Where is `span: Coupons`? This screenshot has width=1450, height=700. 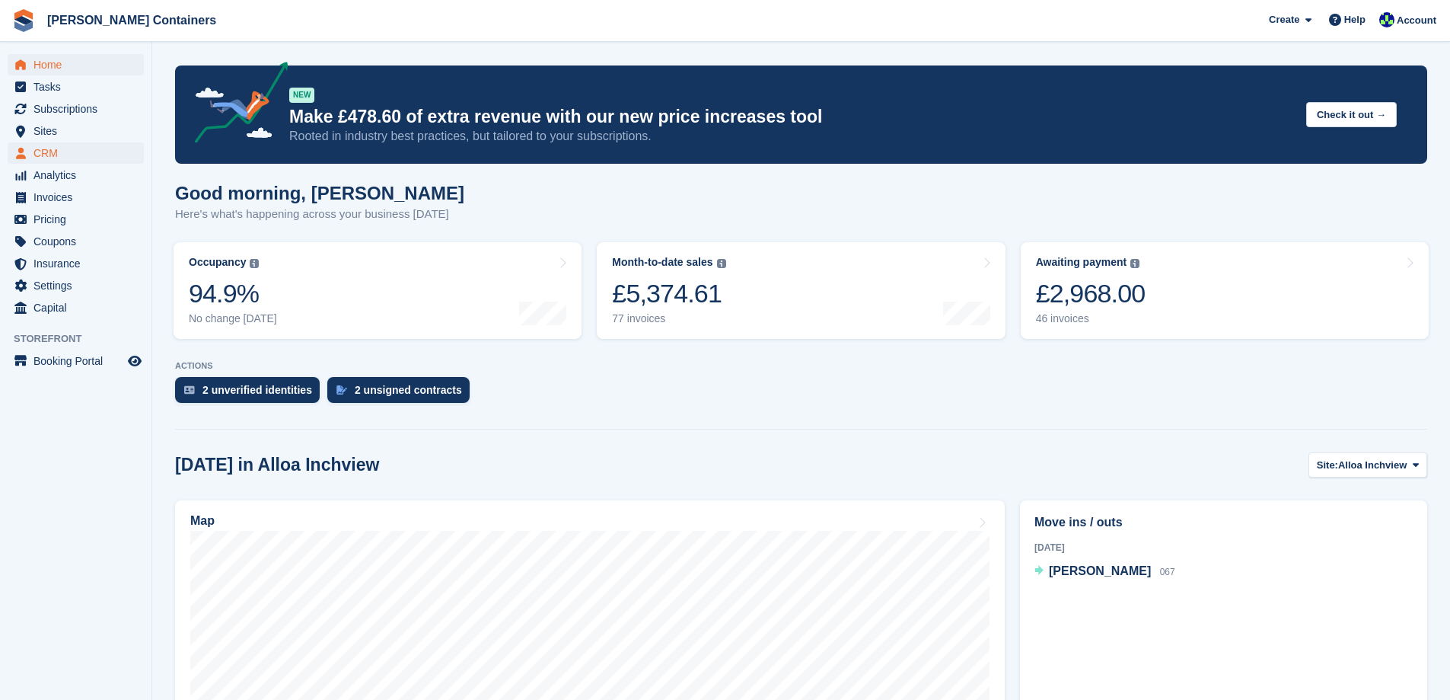
span: Coupons is located at coordinates (79, 241).